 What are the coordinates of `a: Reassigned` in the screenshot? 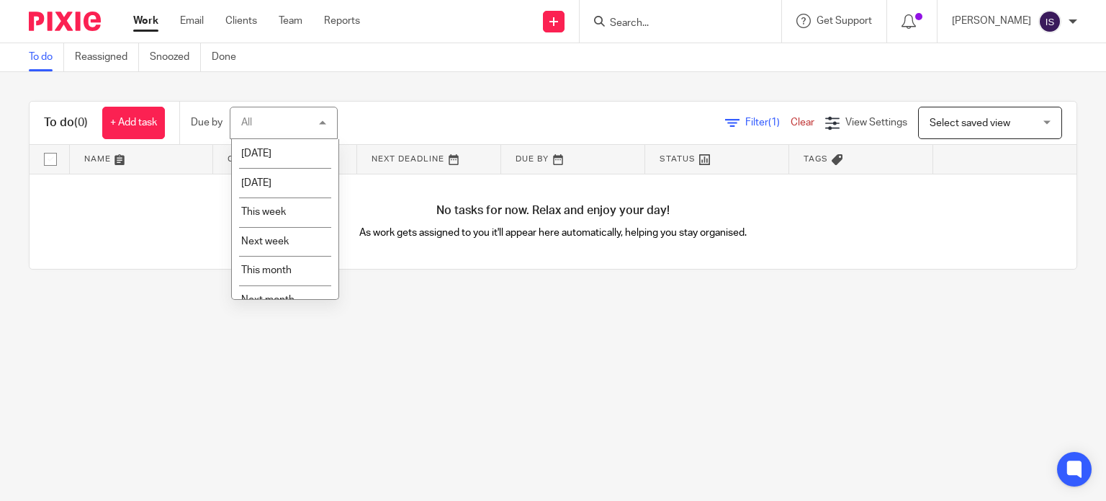 It's located at (107, 57).